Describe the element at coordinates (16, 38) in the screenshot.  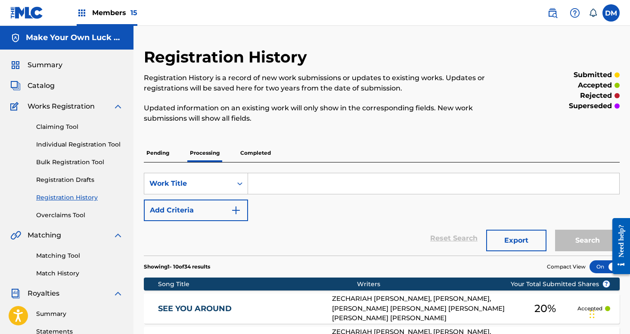
I see `img: Accounts` at that location.